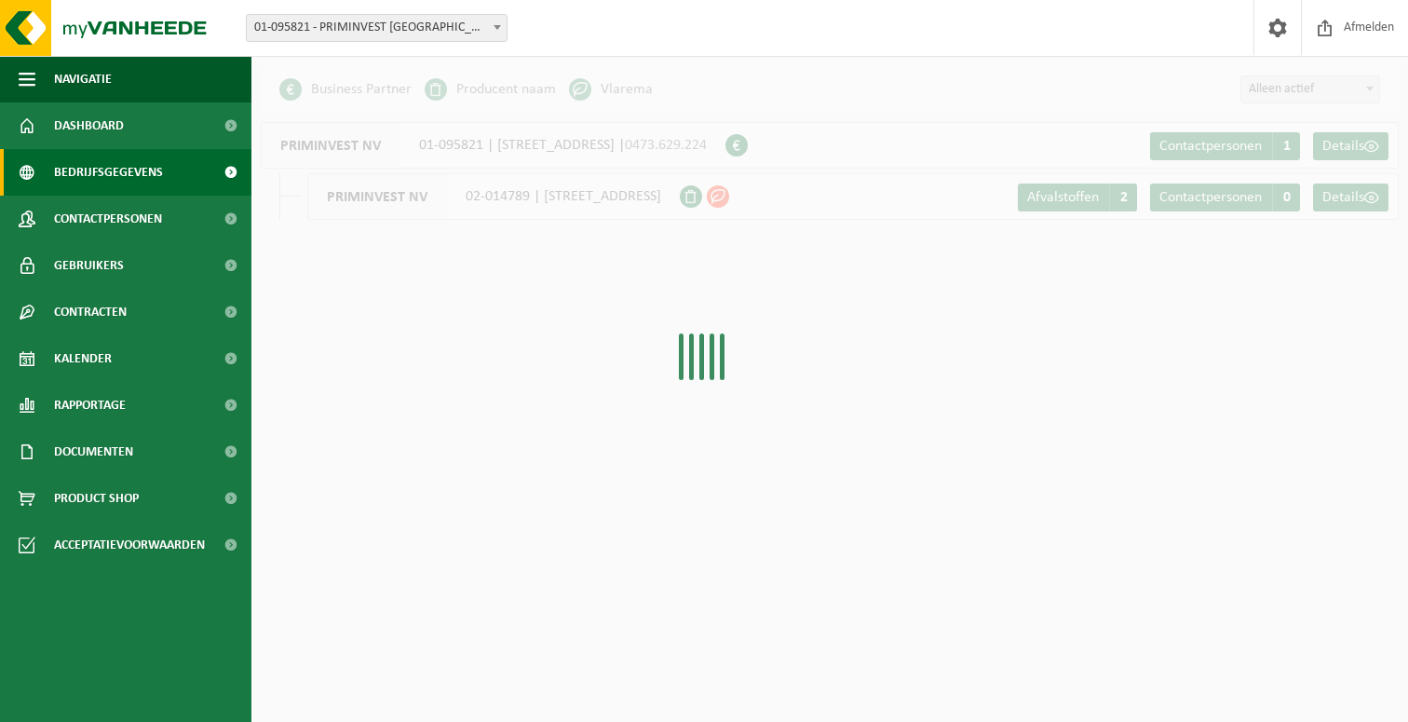 The width and height of the screenshot is (1408, 722). I want to click on span: 0, so click(1286, 197).